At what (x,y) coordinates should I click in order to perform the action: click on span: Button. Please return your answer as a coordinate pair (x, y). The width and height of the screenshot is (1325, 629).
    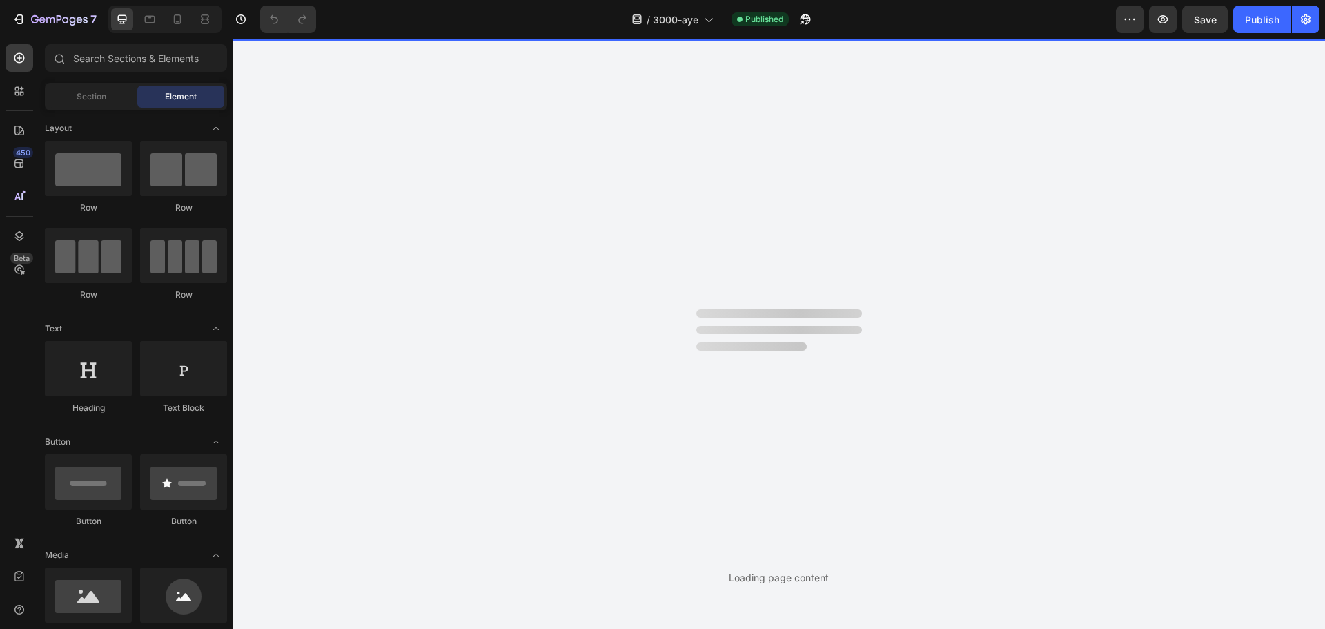
    Looking at the image, I should click on (57, 442).